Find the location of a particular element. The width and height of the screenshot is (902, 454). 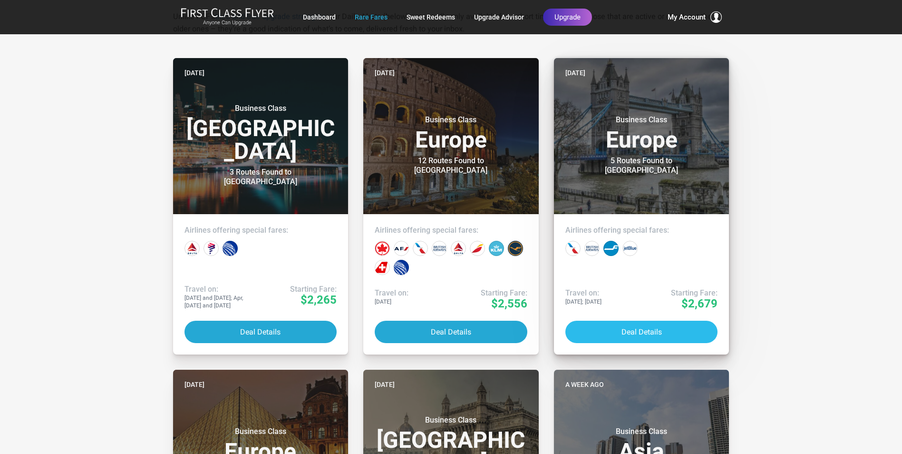

div: JetBlue is located at coordinates (630, 248).